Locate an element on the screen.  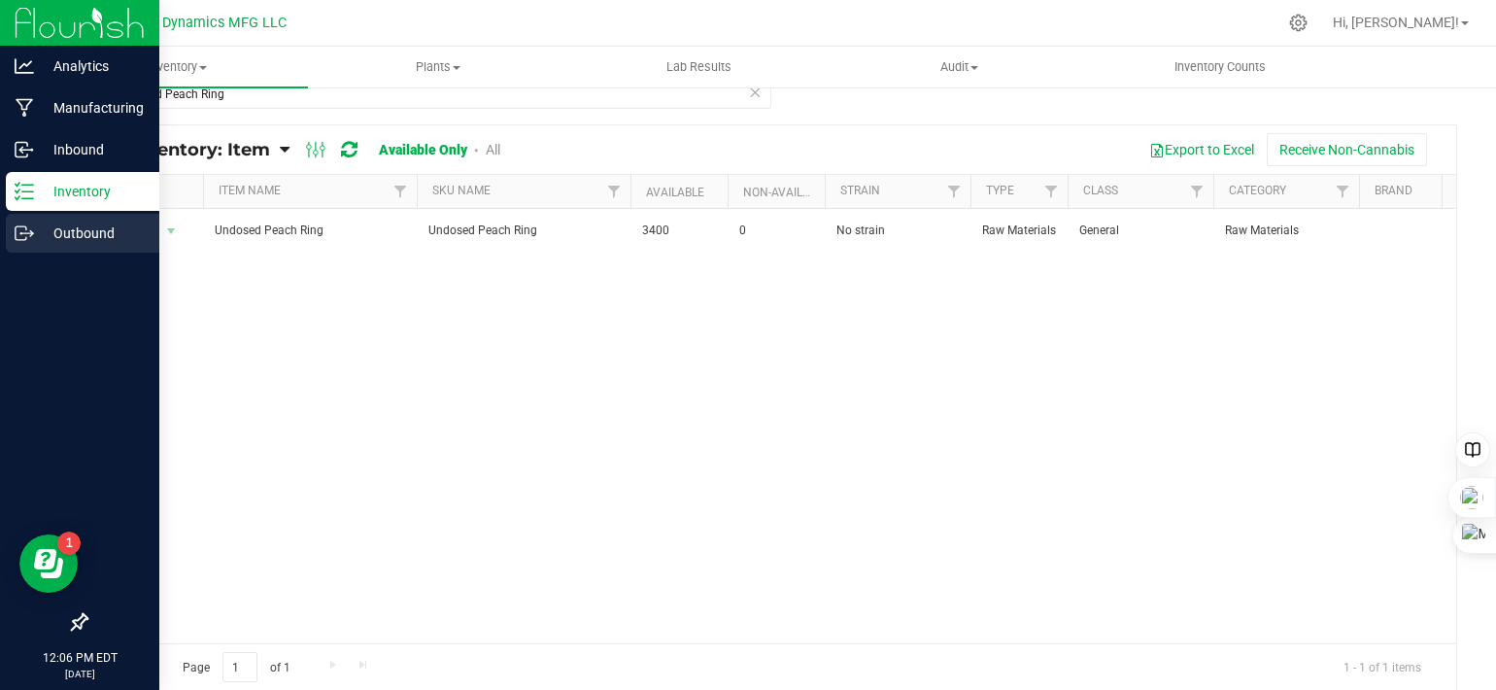
button: Export to Excel is located at coordinates (1202, 150).